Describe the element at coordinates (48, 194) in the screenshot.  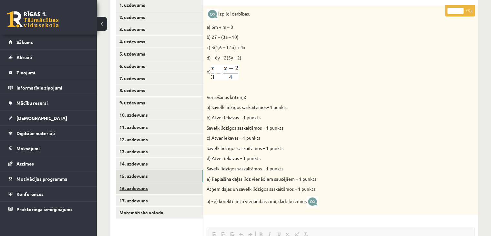
I see `a: Konferences` at that location.